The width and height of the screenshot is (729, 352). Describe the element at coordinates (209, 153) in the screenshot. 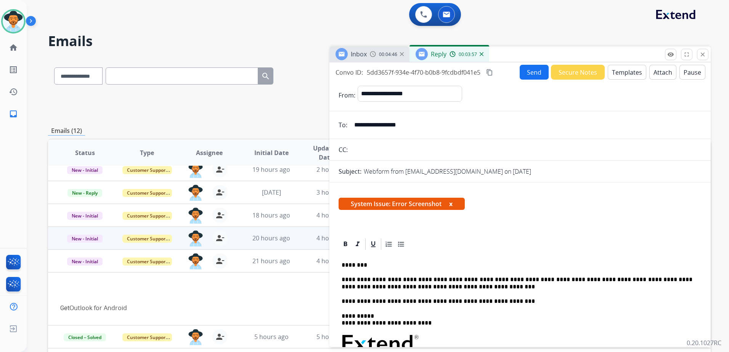

I see `span: Assignee` at that location.